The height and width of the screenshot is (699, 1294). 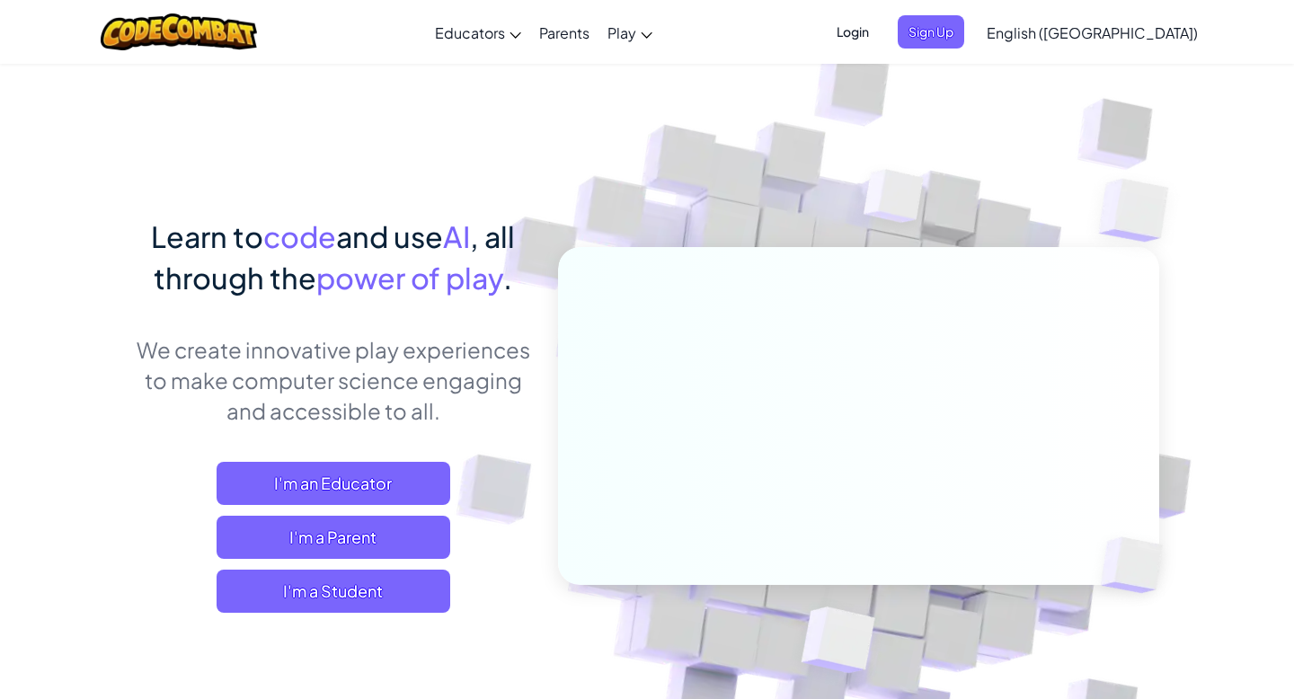 I want to click on span: AI, so click(x=456, y=236).